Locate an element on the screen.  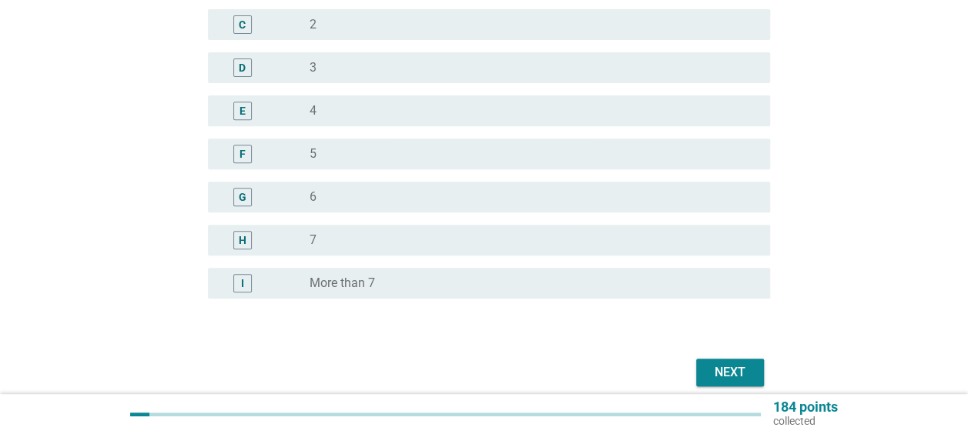
div: Next is located at coordinates (730, 373).